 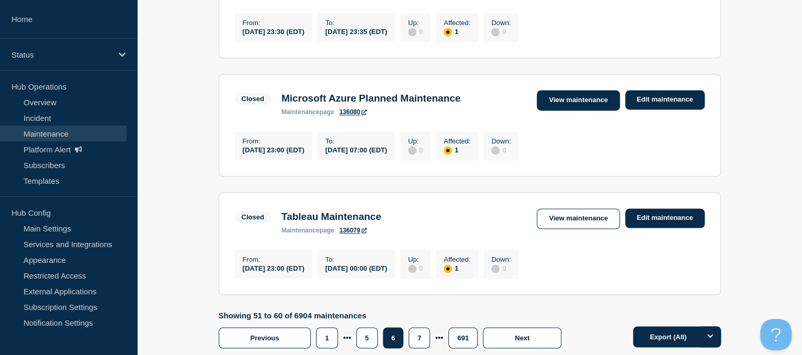 What do you see at coordinates (265, 337) in the screenshot?
I see `button: Previous` at bounding box center [265, 337].